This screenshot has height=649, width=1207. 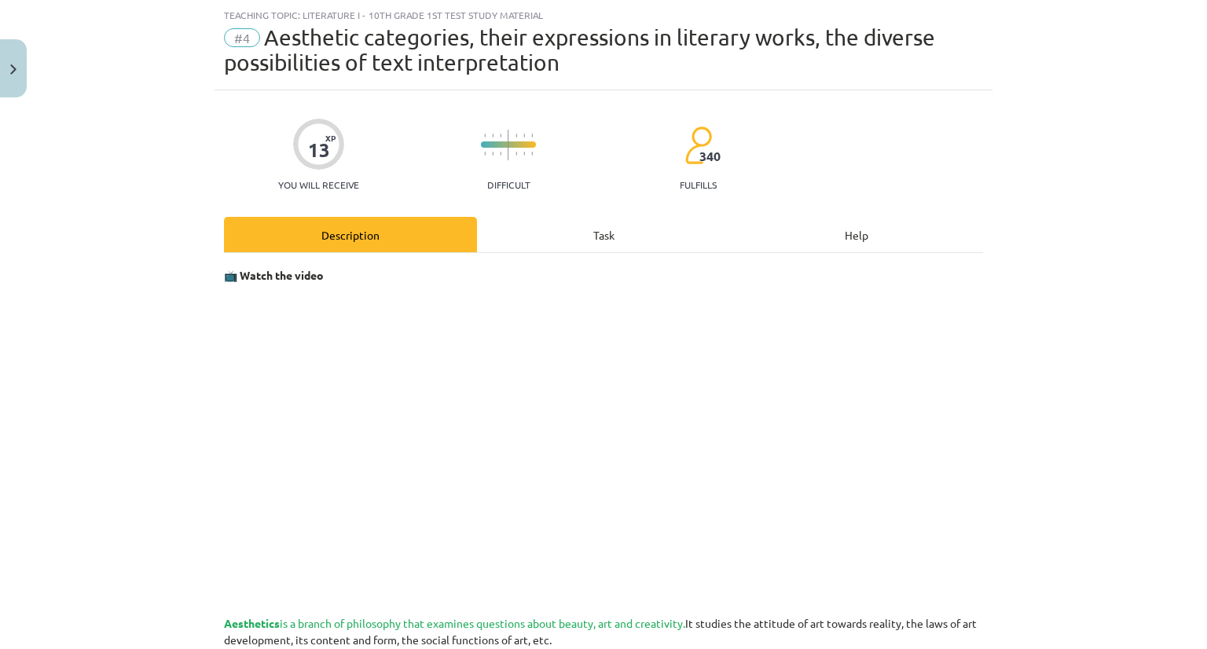 I want to click on font: 13, so click(x=319, y=149).